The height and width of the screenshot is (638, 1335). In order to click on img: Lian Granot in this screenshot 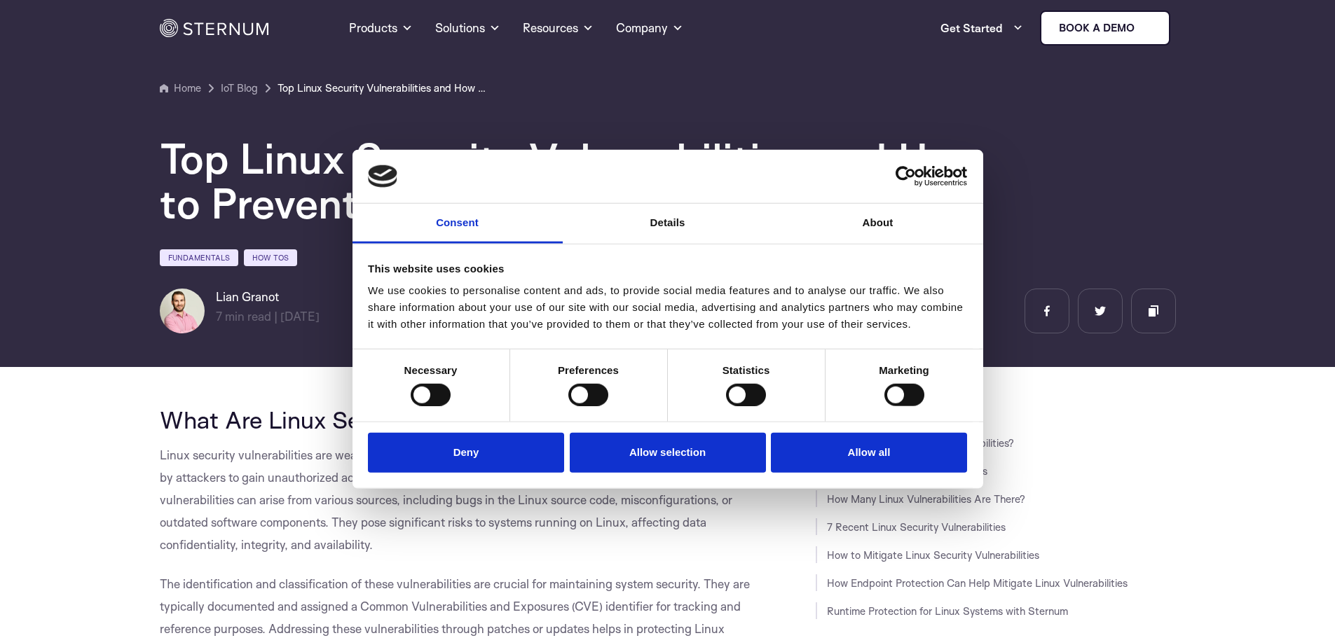, I will do `click(182, 311)`.